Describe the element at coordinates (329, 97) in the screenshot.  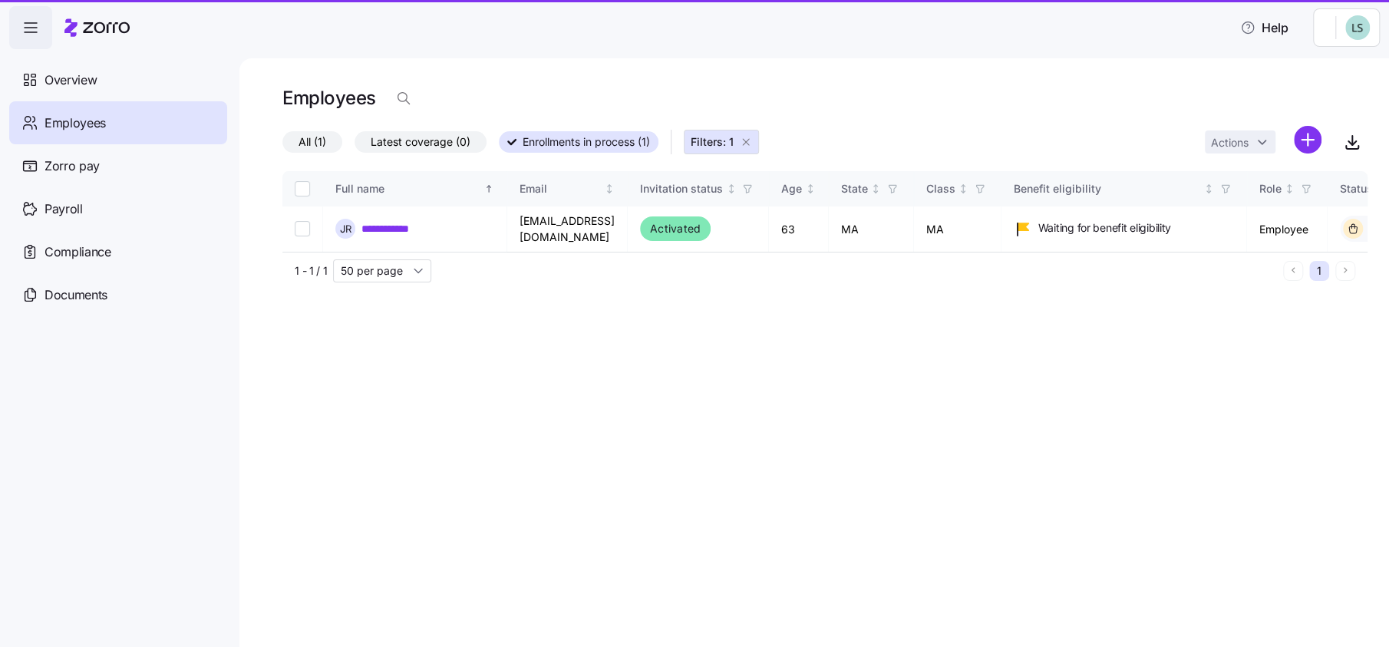
I see `h1: Employees` at that location.